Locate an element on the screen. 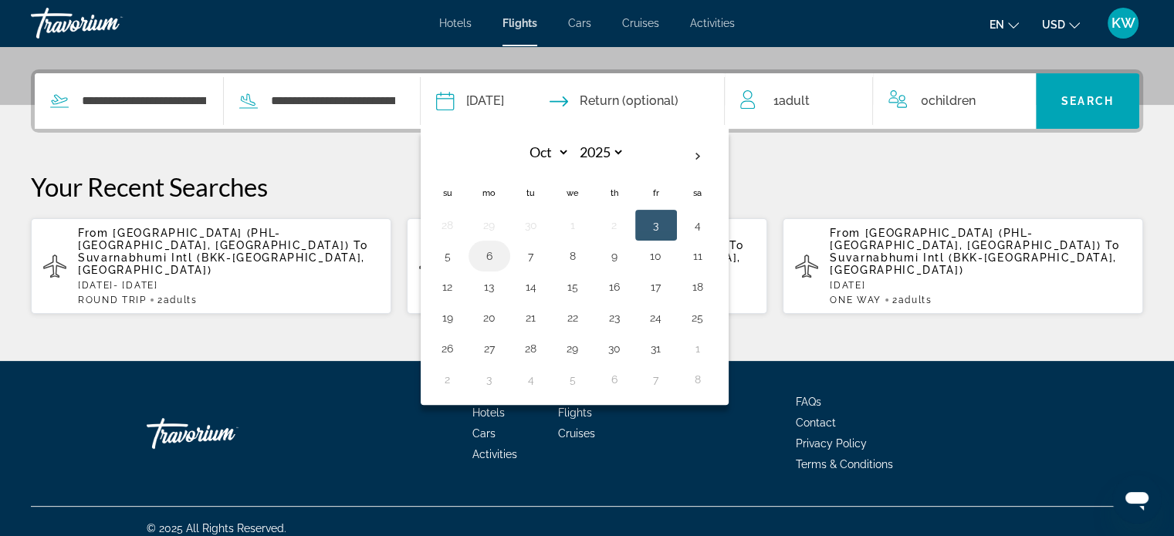  button: Day 14 is located at coordinates (531, 287).